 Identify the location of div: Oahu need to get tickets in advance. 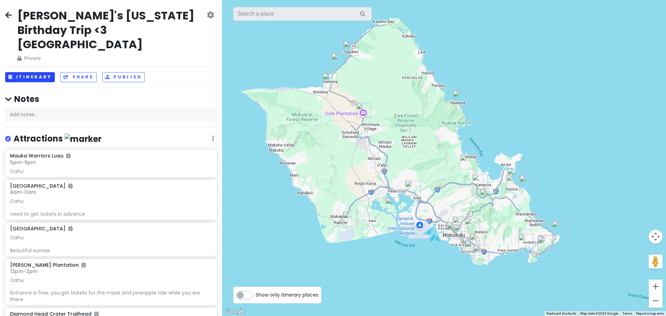
(111, 208).